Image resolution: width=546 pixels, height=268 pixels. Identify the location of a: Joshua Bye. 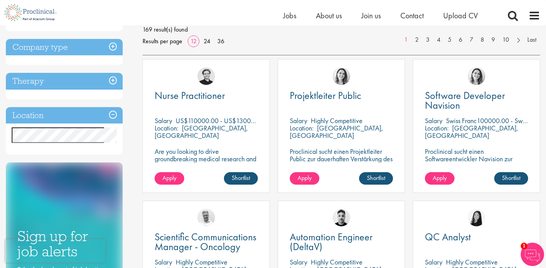
(206, 217).